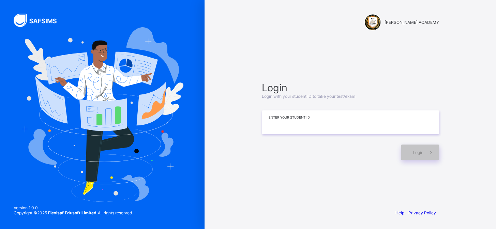 This screenshot has width=496, height=229. What do you see at coordinates (73, 208) in the screenshot?
I see `span: Version 1.0.0` at bounding box center [73, 208].